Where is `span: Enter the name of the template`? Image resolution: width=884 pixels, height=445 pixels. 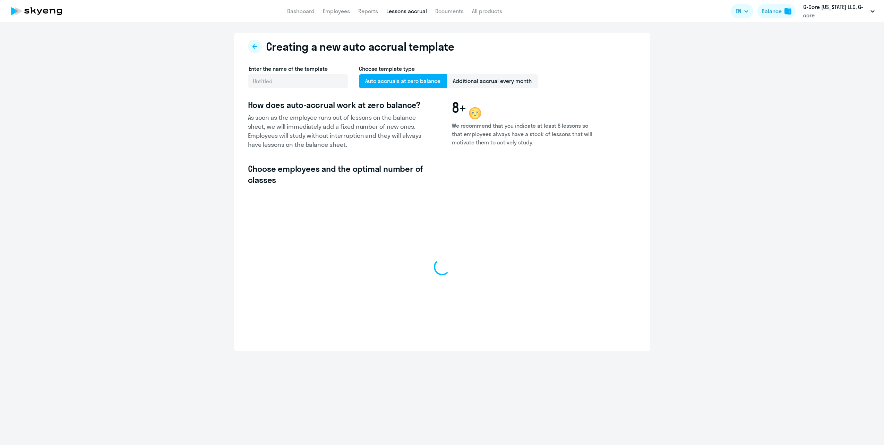
span: Enter the name of the template is located at coordinates (288, 69).